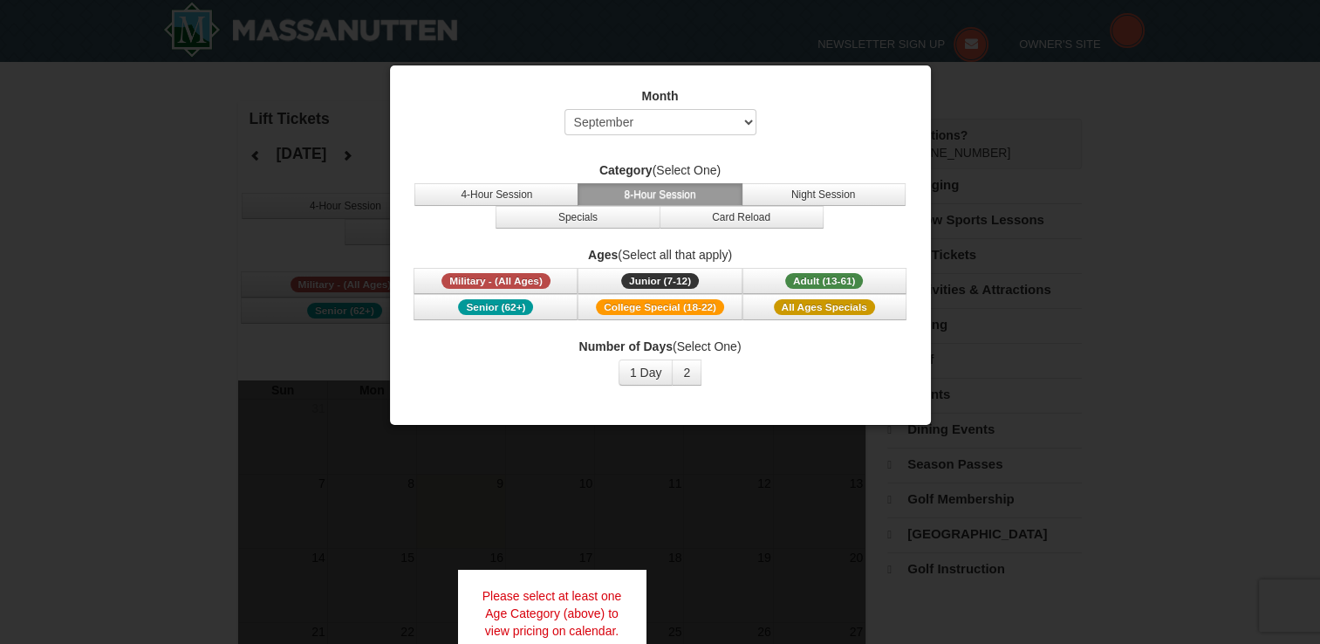 The image size is (1320, 644). What do you see at coordinates (660, 307) in the screenshot?
I see `span: College Special (18-22)` at bounding box center [660, 307].